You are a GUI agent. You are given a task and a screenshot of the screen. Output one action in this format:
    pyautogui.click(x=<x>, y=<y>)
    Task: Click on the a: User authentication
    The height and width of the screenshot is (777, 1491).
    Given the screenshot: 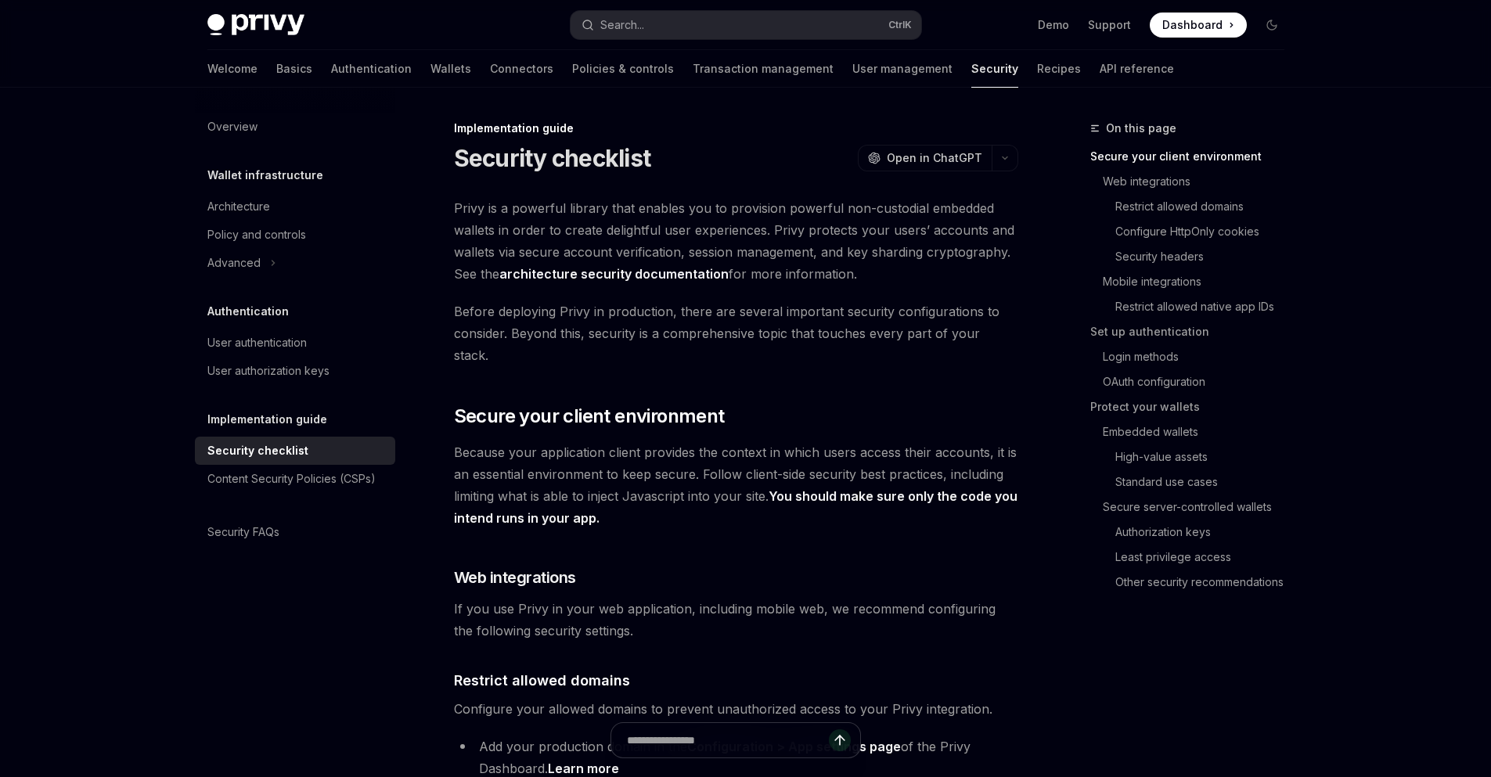 What is the action you would take?
    pyautogui.click(x=295, y=343)
    